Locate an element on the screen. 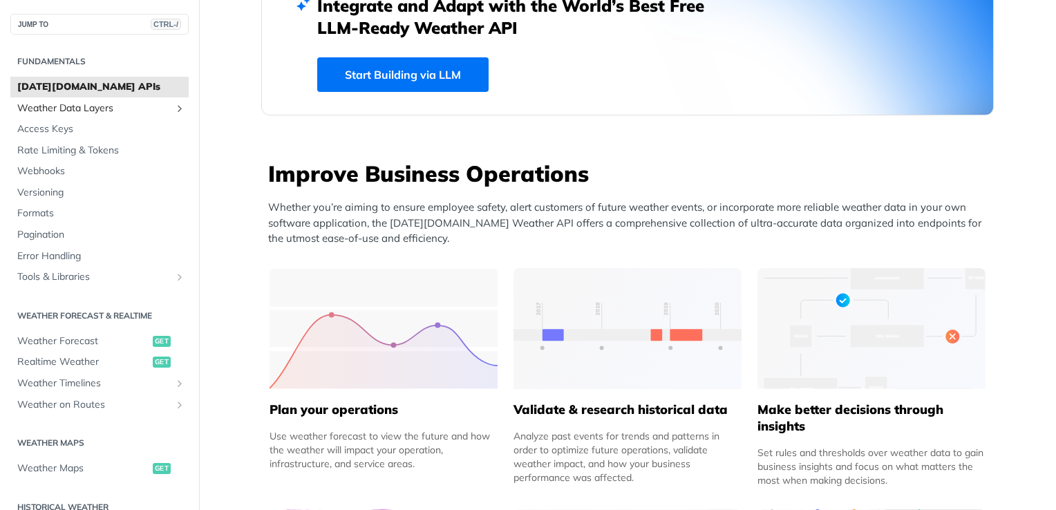 This screenshot has width=1056, height=510. a: Access Keys is located at coordinates (100, 129).